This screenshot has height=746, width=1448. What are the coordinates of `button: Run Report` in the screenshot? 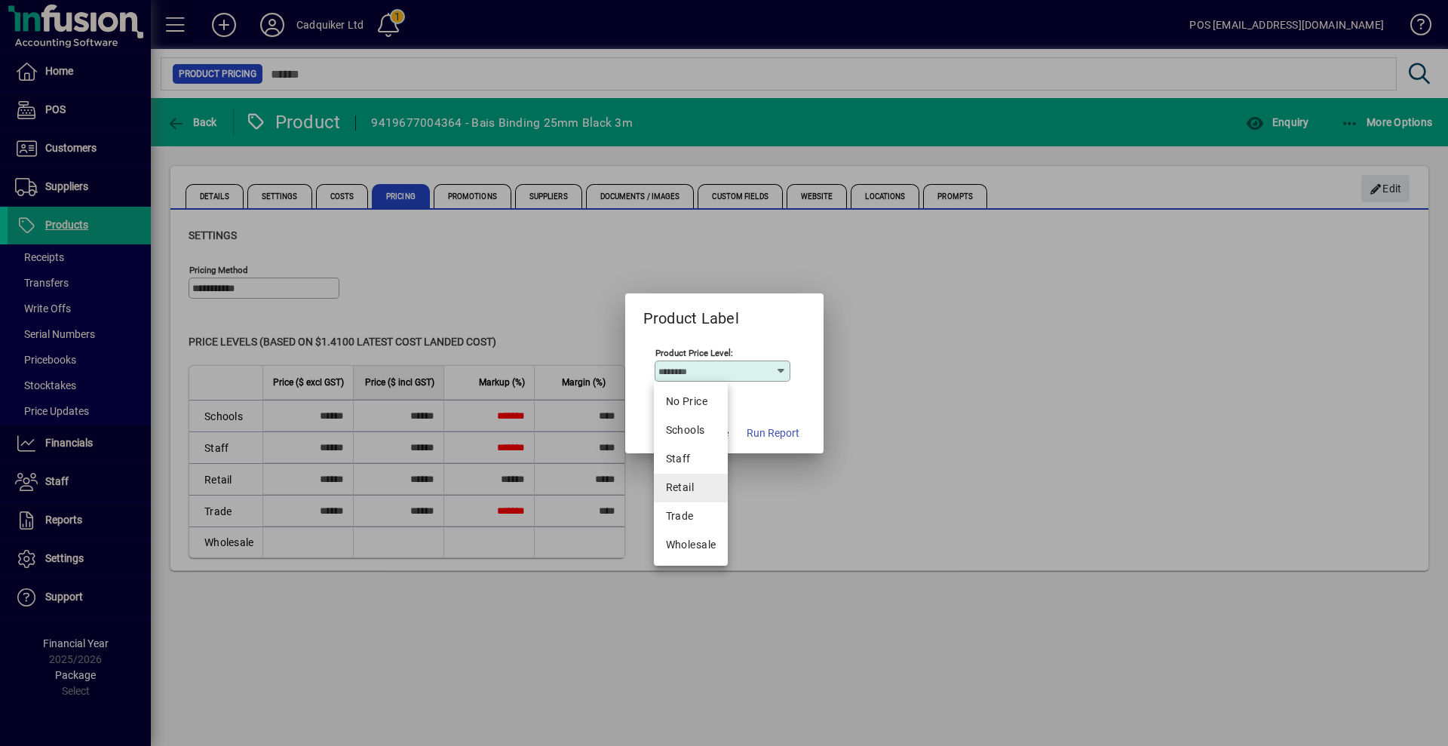 It's located at (773, 434).